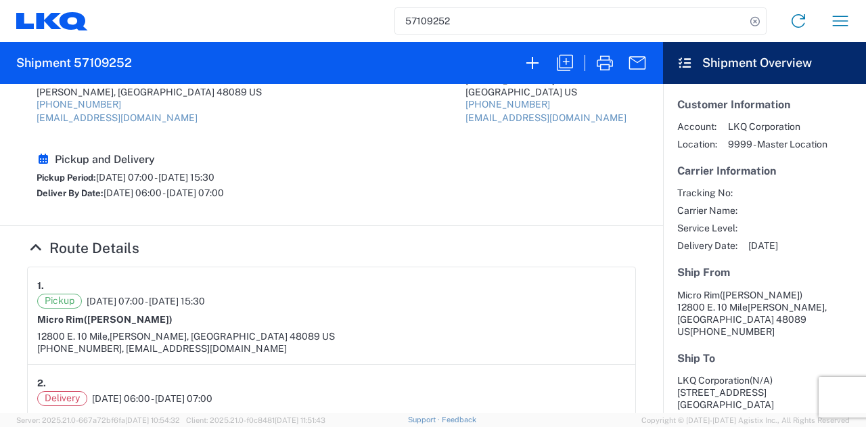 The height and width of the screenshot is (427, 866). I want to click on span: Tracking No:, so click(707, 193).